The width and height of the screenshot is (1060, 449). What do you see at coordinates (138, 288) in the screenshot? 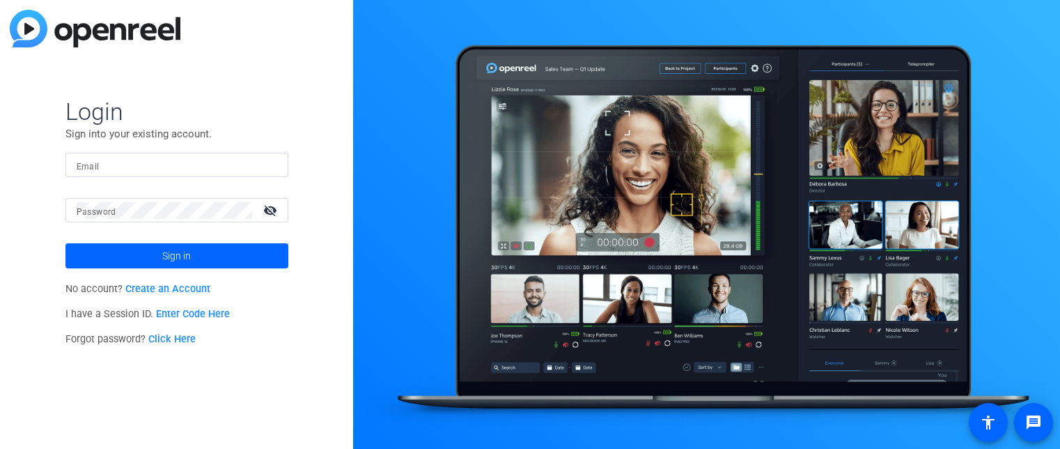
I see `span: No account?` at bounding box center [138, 288].